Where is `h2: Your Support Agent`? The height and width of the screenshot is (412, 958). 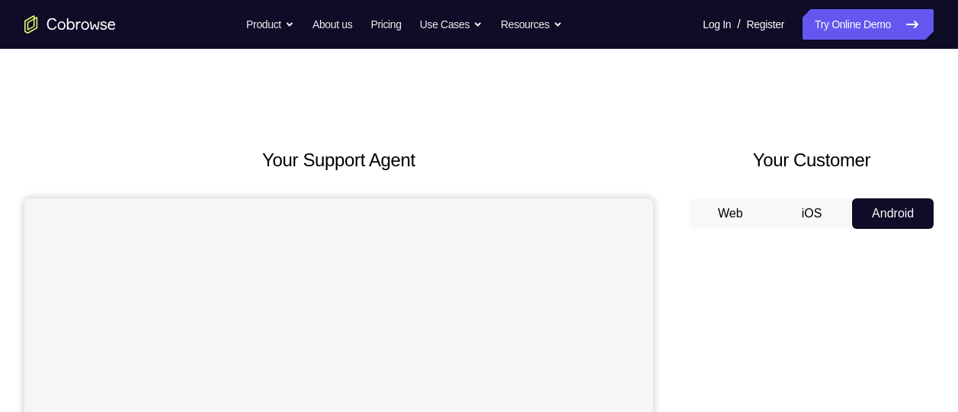 h2: Your Support Agent is located at coordinates (338, 160).